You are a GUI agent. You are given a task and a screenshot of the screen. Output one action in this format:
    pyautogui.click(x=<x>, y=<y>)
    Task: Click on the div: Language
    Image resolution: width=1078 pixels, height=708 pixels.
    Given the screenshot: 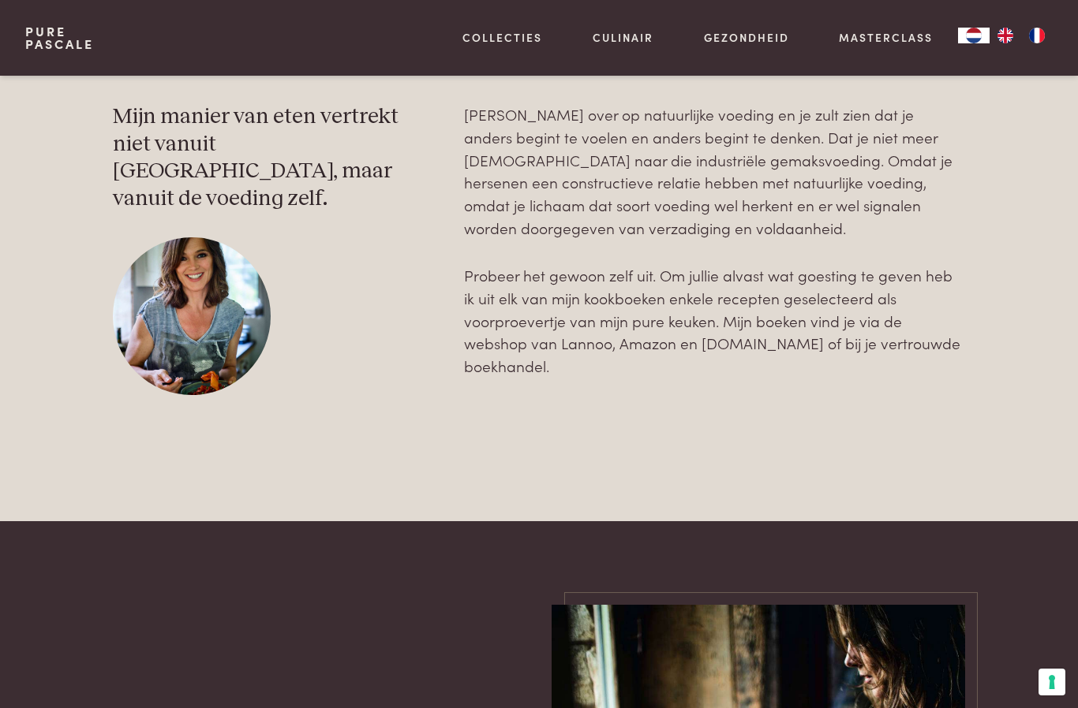 What is the action you would take?
    pyautogui.click(x=974, y=36)
    